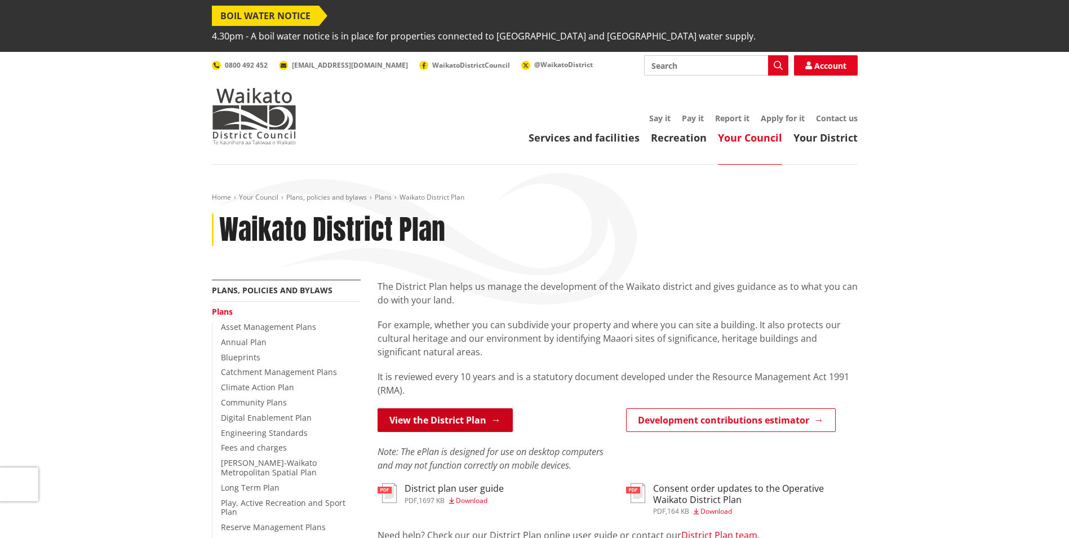 The image size is (1069, 538). I want to click on a: Community Plans, so click(254, 402).